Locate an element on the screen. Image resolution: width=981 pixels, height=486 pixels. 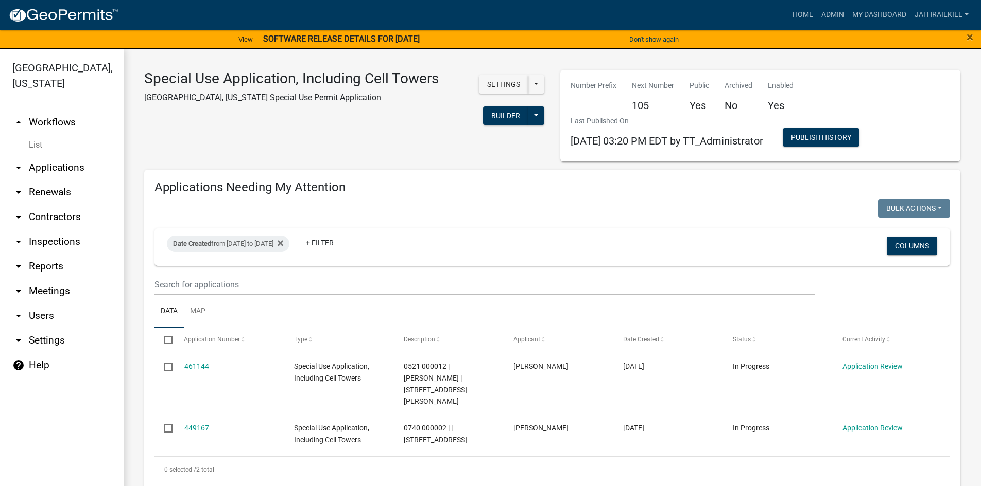
a: Jathrailkill is located at coordinates (941, 15).